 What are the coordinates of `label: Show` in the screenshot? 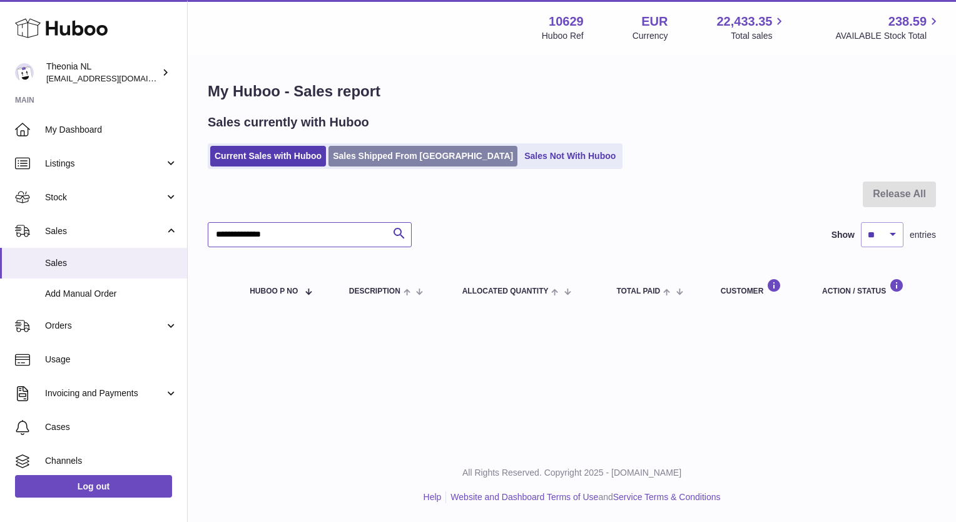 It's located at (843, 235).